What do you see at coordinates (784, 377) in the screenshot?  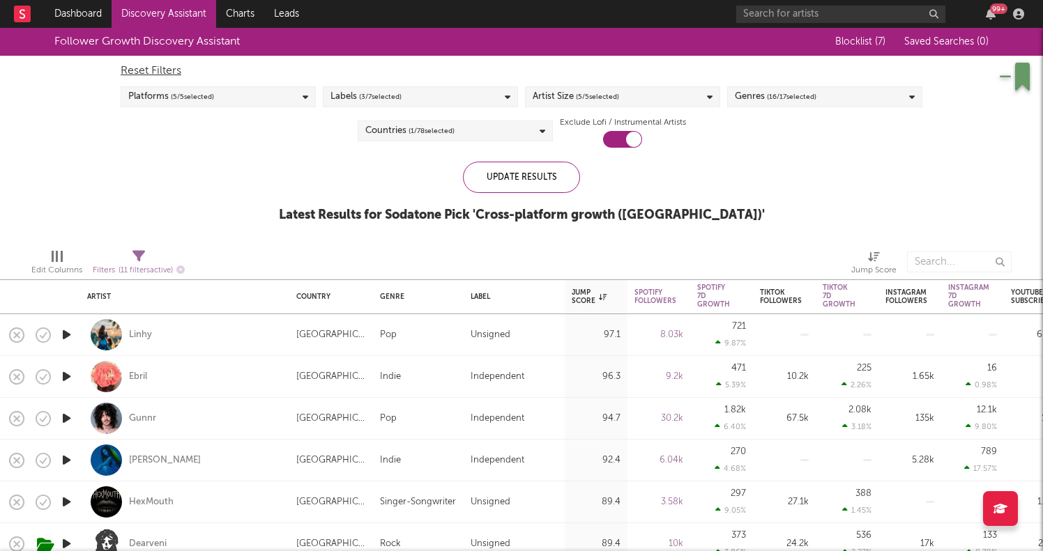 I see `div: 10.2k` at bounding box center [784, 377].